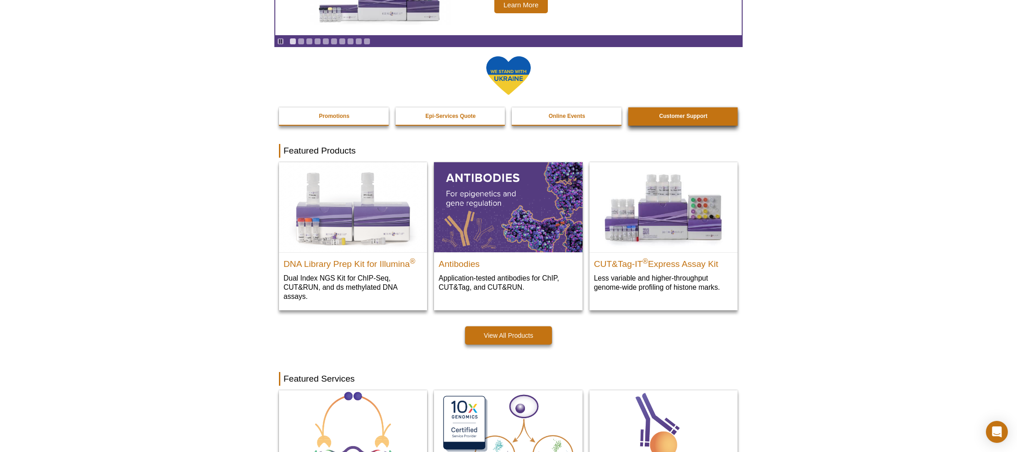  I want to click on a: View All Products, so click(509, 336).